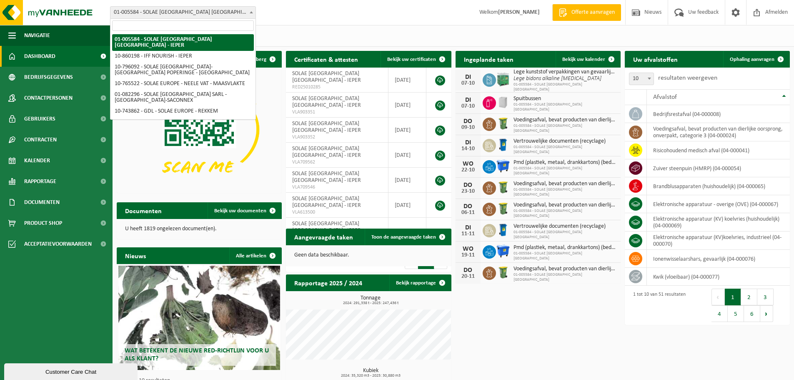  I want to click on span: Rapportage, so click(40, 181).